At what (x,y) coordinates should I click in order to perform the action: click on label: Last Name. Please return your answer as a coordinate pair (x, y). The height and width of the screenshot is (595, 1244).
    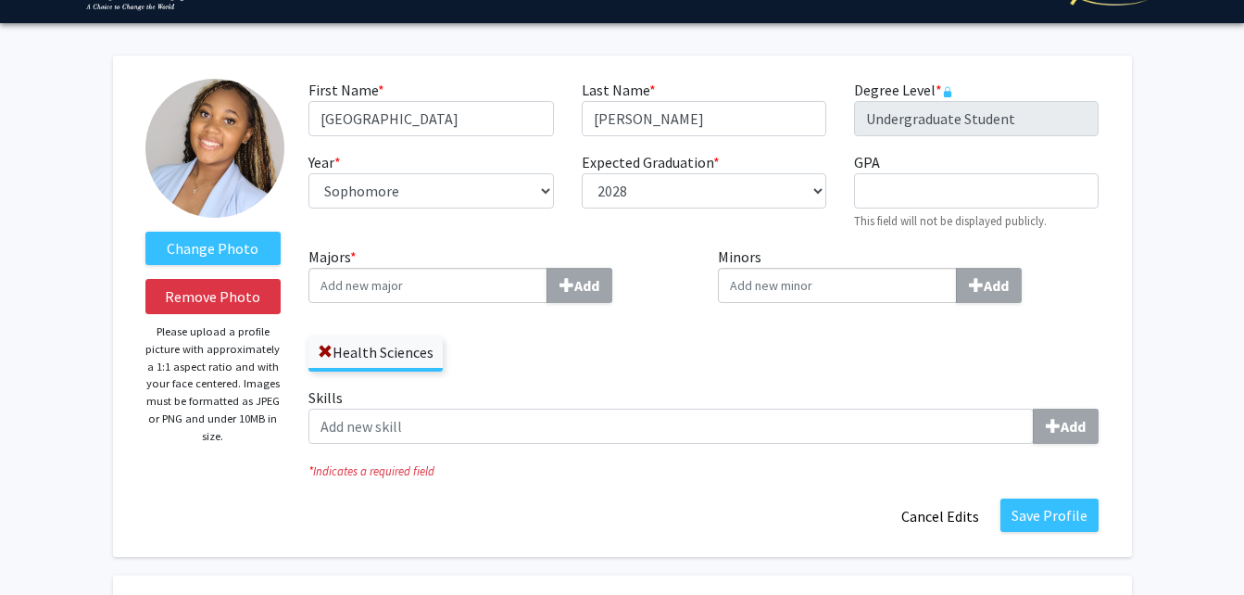
    Looking at the image, I should click on (619, 90).